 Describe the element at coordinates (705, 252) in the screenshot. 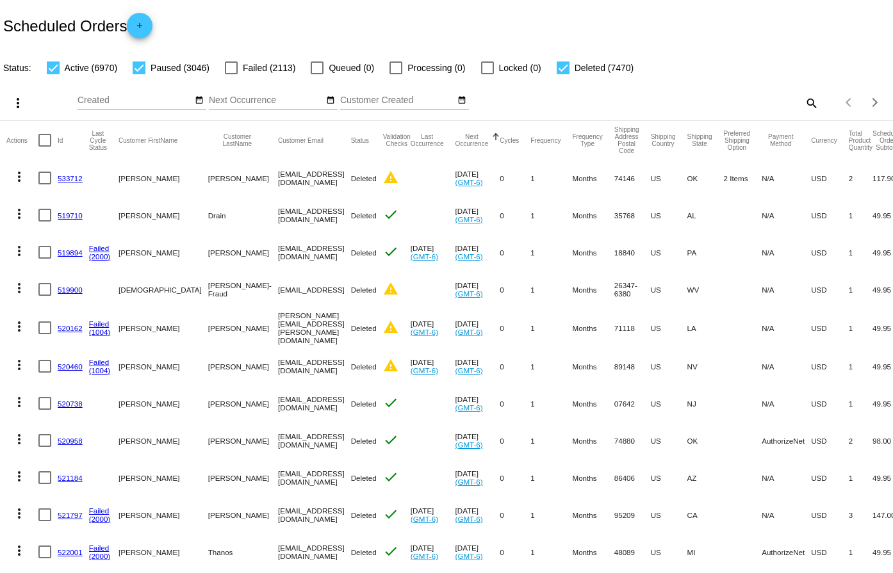

I see `mat-cell: PA` at that location.